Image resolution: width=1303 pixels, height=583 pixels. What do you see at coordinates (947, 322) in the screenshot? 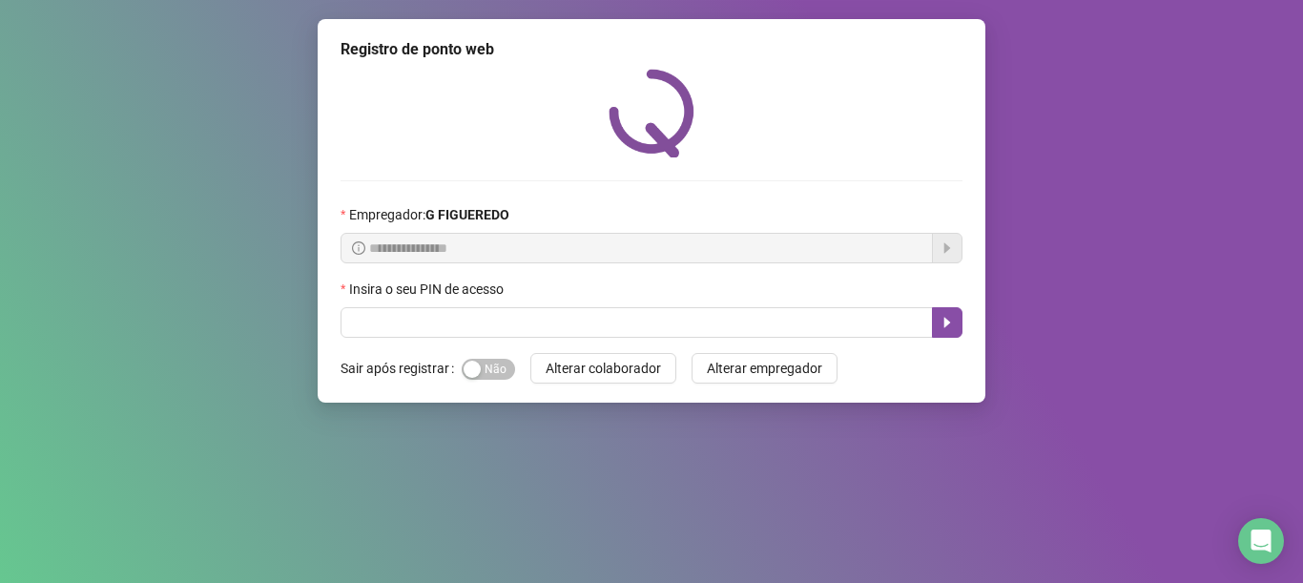
I see `span: caret-right` at bounding box center [947, 322].